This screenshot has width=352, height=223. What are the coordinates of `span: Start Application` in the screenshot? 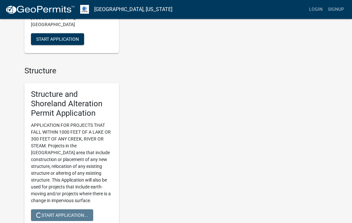 It's located at (57, 39).